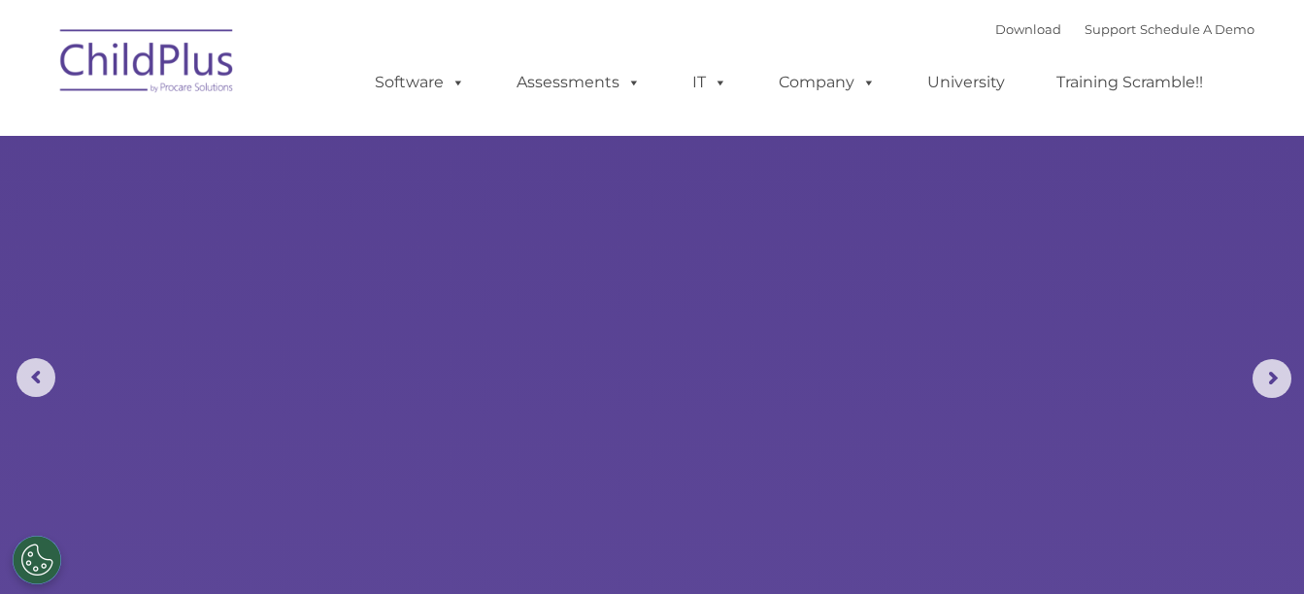 Image resolution: width=1304 pixels, height=594 pixels. I want to click on a: University, so click(966, 83).